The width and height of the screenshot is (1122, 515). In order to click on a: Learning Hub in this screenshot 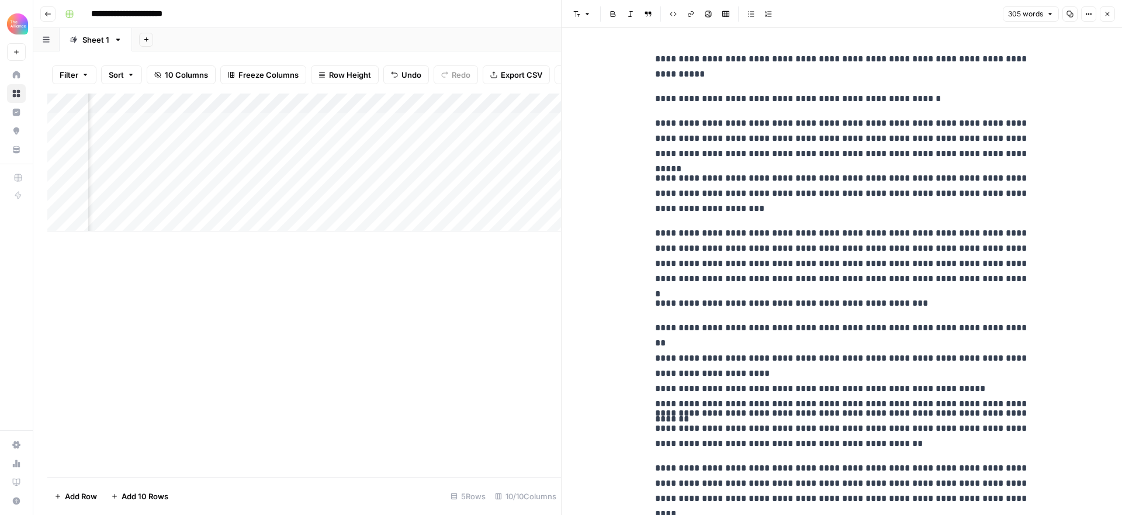, I will do `click(16, 482)`.